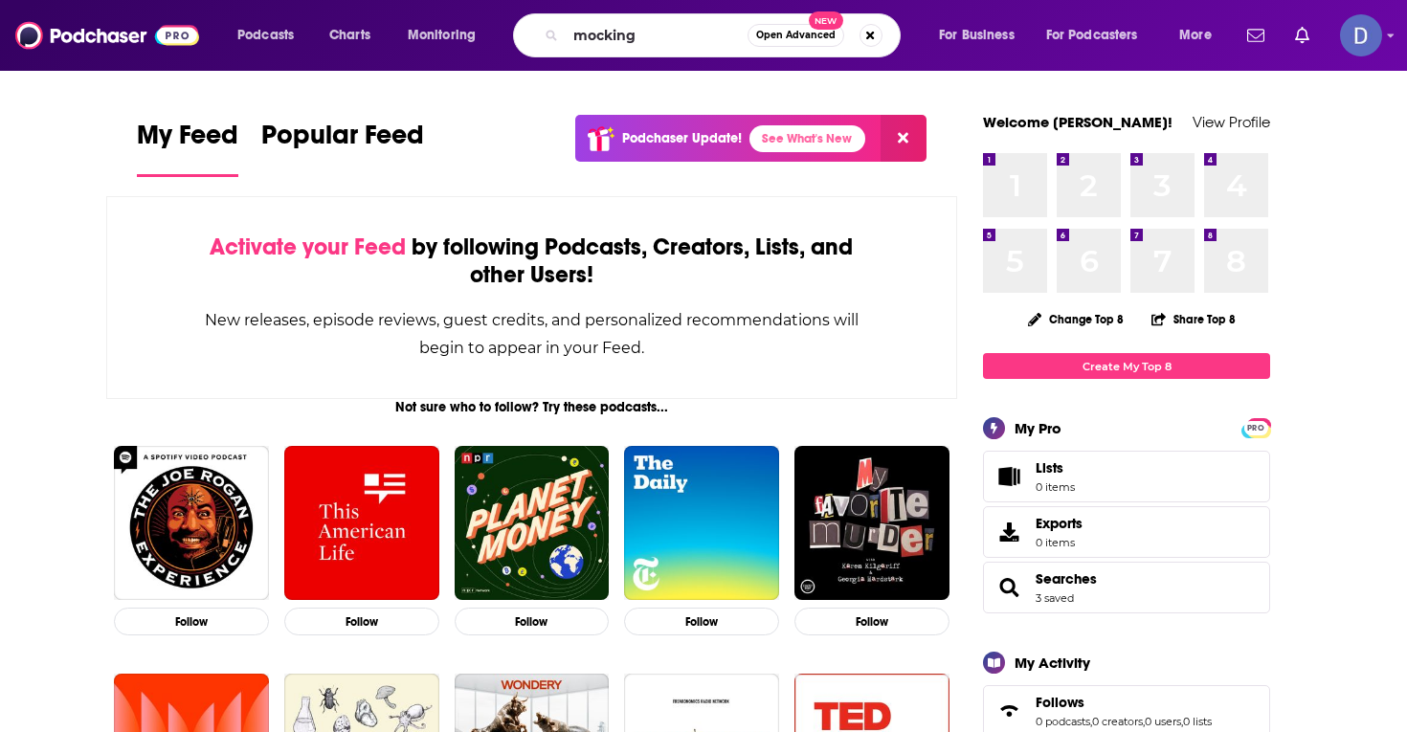  Describe the element at coordinates (795, 35) in the screenshot. I see `button: Open AdvancedNew` at that location.